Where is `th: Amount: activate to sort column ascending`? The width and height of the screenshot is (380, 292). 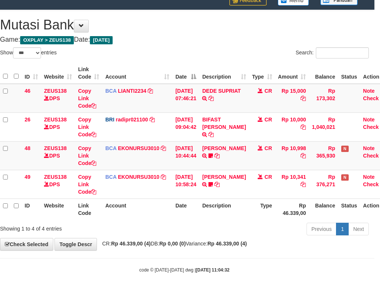 th: Amount: activate to sort column ascending is located at coordinates (292, 73).